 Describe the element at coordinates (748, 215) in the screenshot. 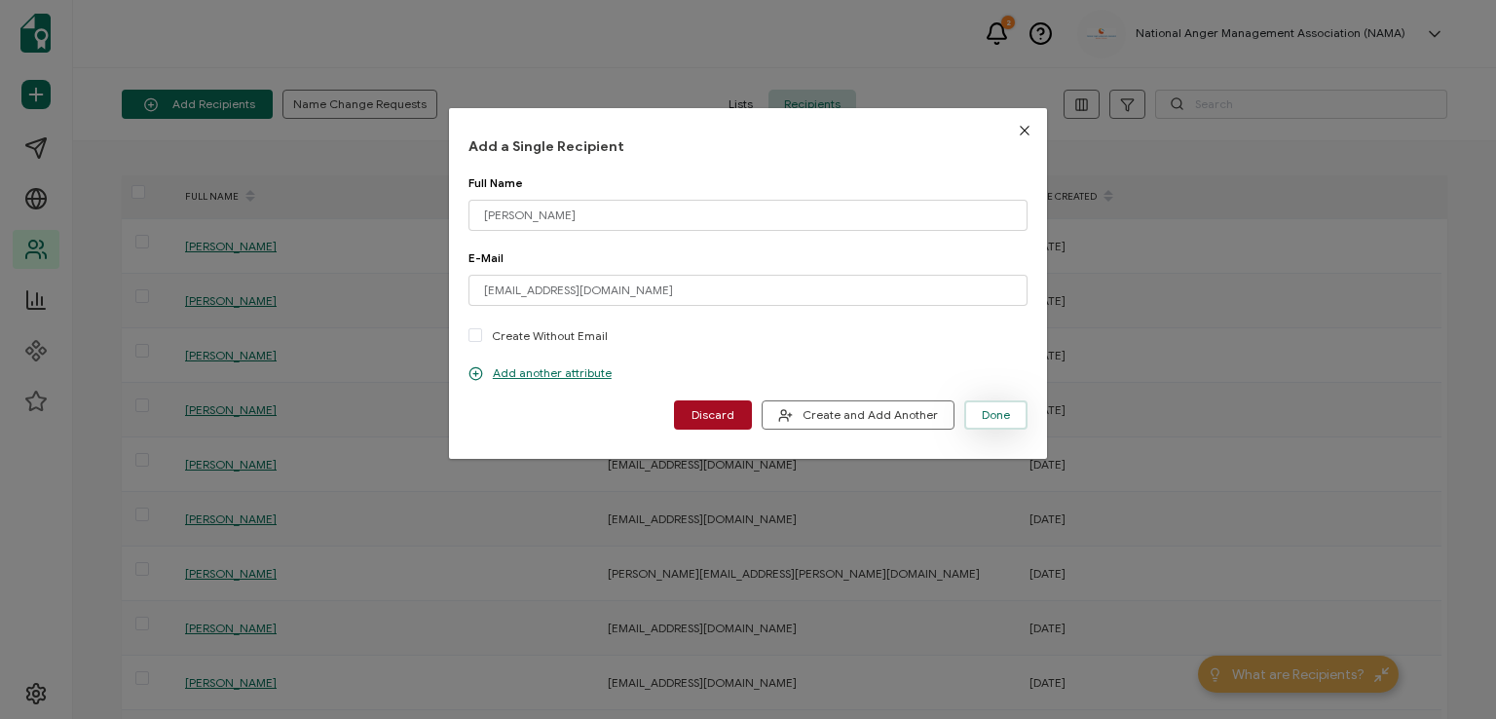

I see `input: Jane Doe` at that location.